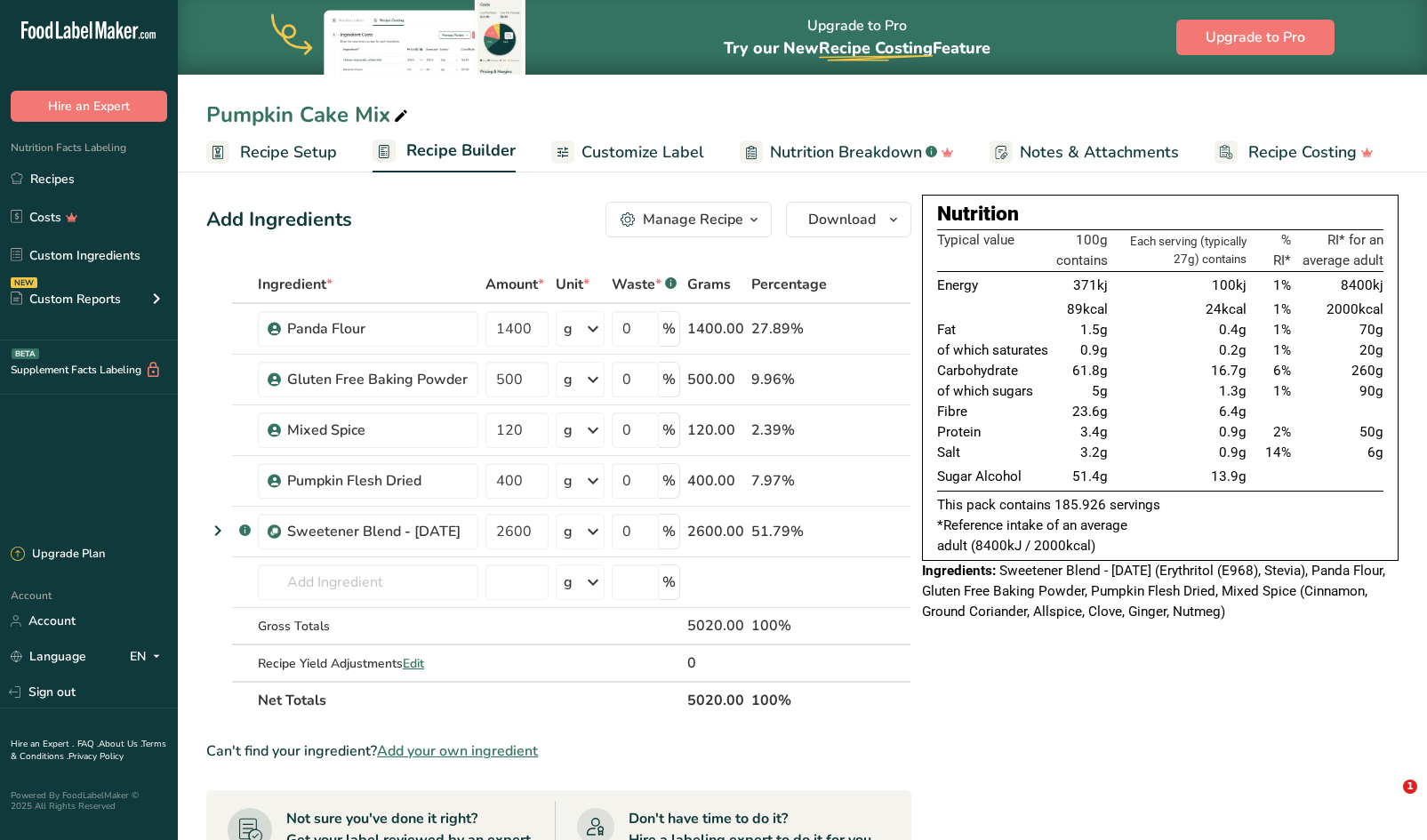 This screenshot has width=1427, height=840. Describe the element at coordinates (377, 380) in the screenshot. I see `div: Gluten Free Baking Powder` at that location.